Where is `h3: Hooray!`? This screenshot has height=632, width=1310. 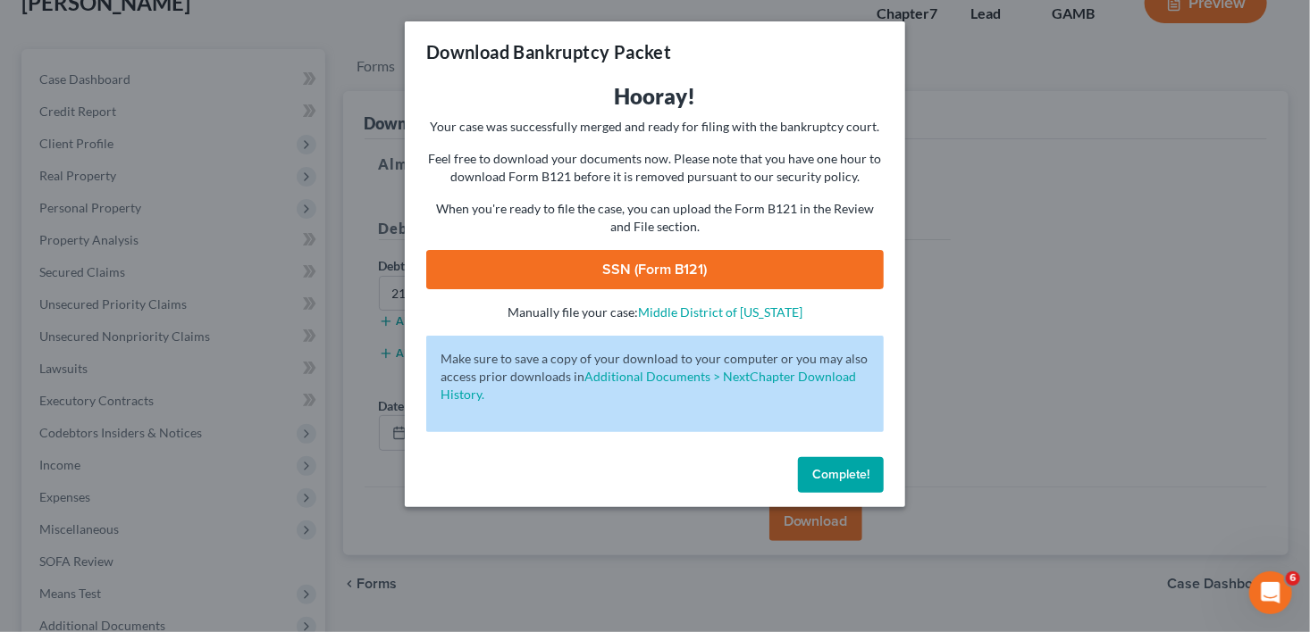 h3: Hooray! is located at coordinates (655, 96).